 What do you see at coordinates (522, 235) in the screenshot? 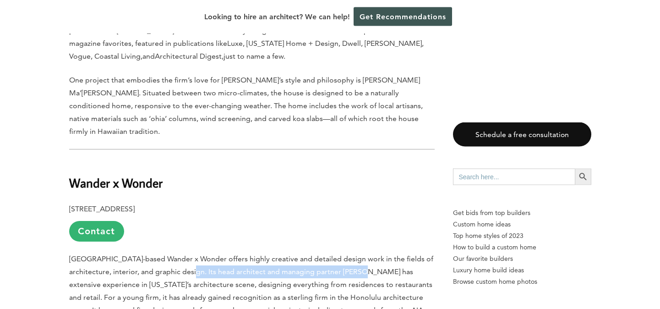
I see `a: Top home styles of 2023` at bounding box center [522, 235].